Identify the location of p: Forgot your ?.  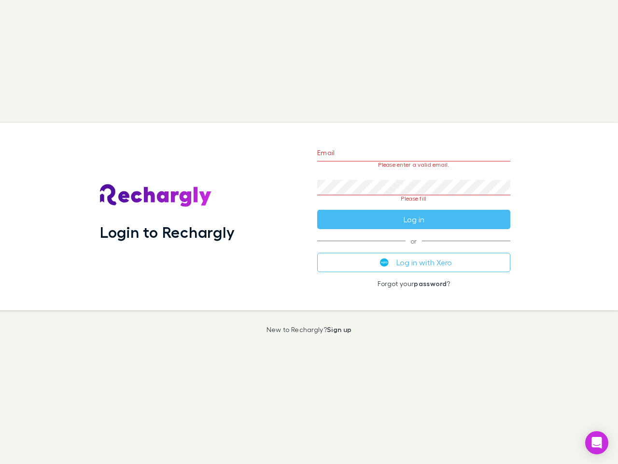
(414, 284).